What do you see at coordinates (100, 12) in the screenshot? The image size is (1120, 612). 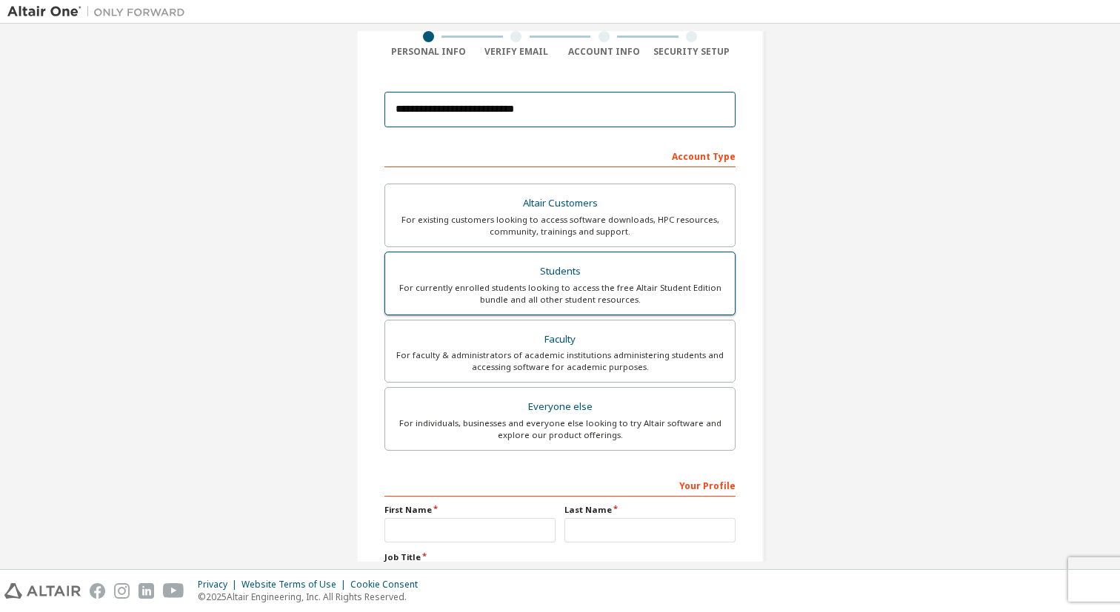 I see `img: Altair One` at bounding box center [100, 12].